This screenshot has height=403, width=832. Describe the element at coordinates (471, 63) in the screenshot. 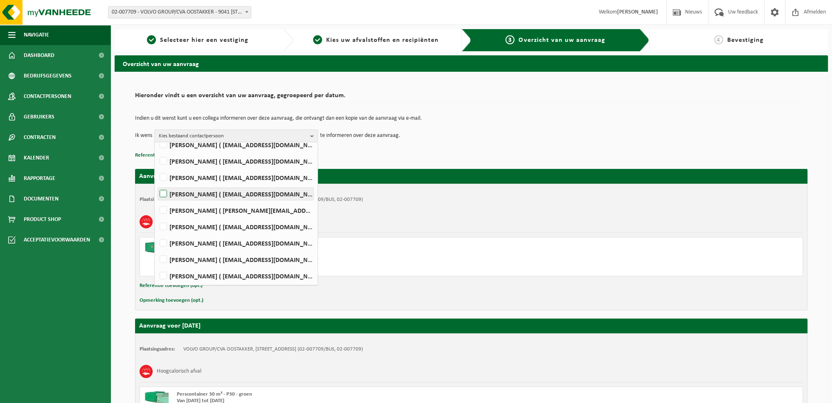

I see `h2: Overzicht van uw aanvraag` at that location.